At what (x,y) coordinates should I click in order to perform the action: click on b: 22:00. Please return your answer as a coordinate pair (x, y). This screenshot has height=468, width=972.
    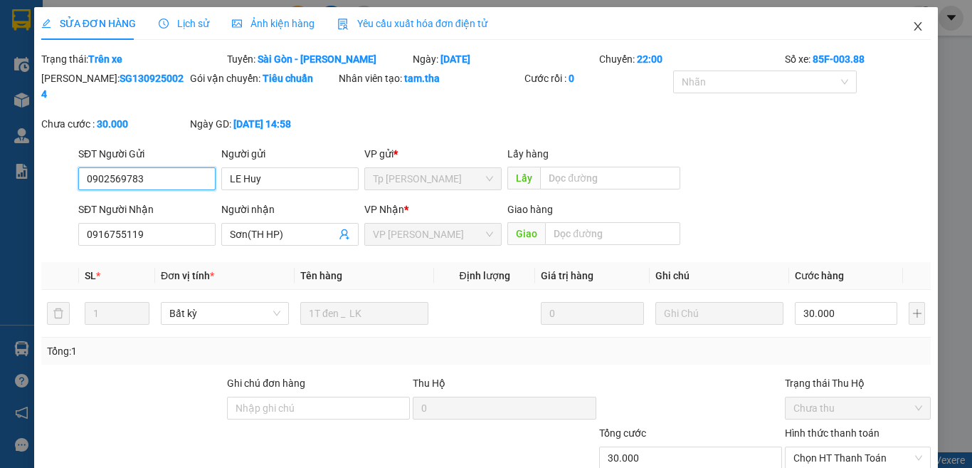
    Looking at the image, I should click on (650, 59).